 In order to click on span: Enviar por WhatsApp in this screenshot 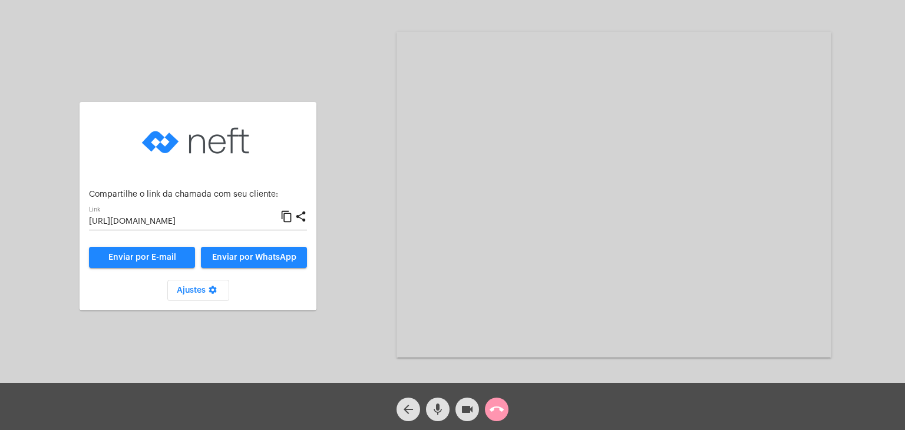, I will do `click(254, 258)`.